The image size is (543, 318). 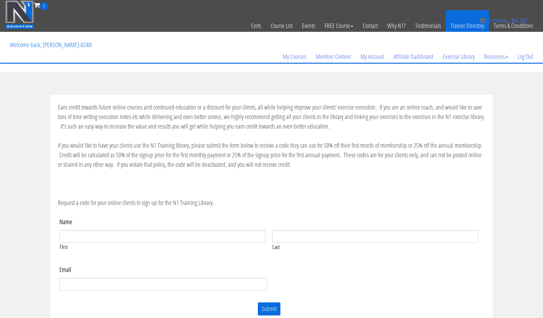 I want to click on a: FREE Course, so click(x=339, y=26).